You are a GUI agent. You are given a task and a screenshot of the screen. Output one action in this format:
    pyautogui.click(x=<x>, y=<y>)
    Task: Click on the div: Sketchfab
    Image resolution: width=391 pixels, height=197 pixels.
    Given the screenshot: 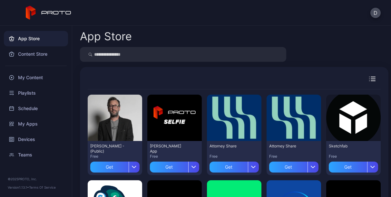 What is the action you would take?
    pyautogui.click(x=347, y=146)
    